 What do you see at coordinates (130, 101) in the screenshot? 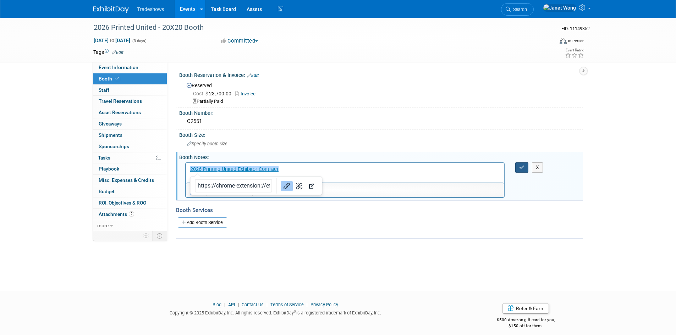
I see `a: Travel Reservations` at bounding box center [130, 101].